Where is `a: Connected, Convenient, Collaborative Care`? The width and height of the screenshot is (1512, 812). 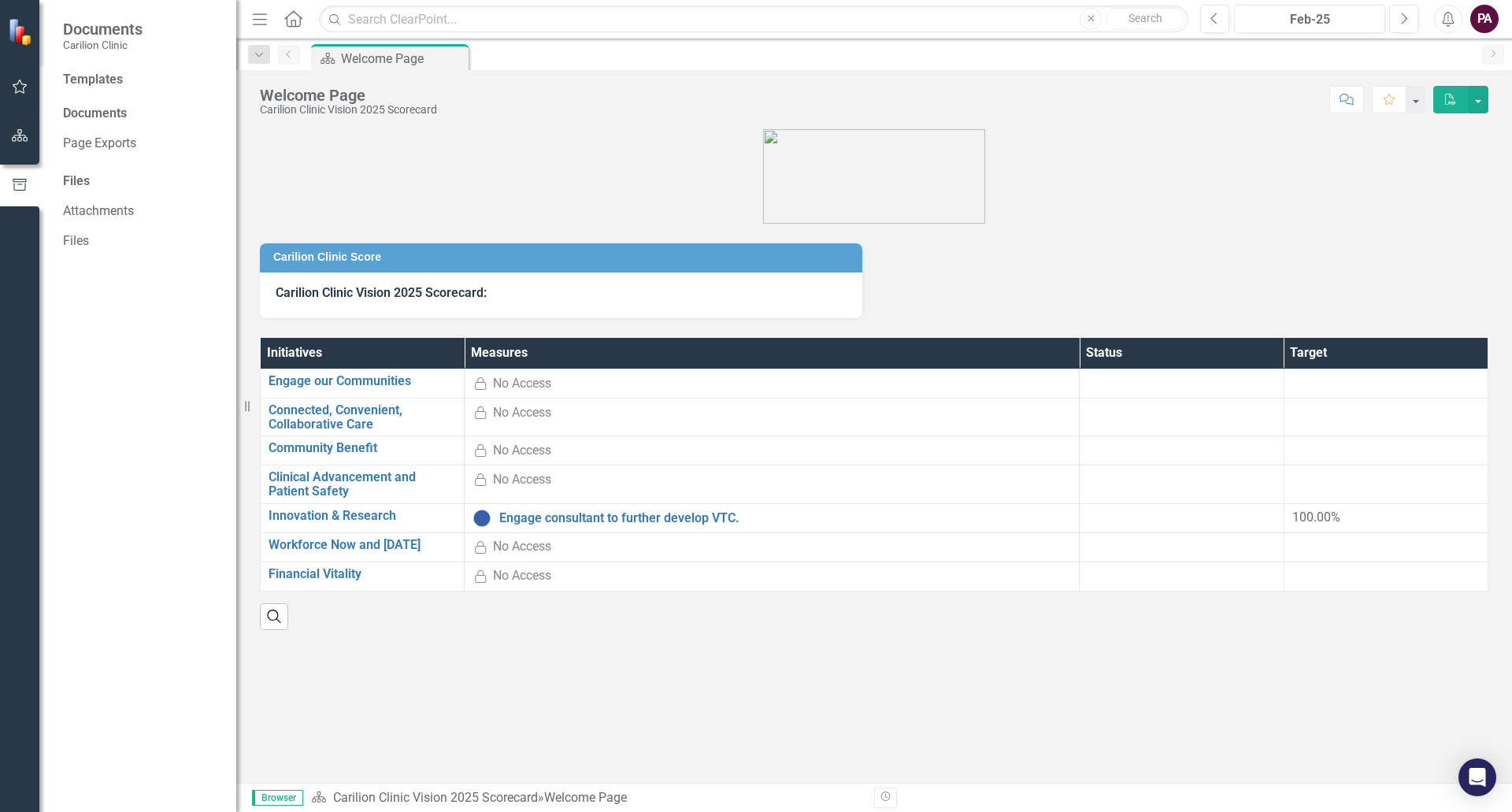
a: Connected, Convenient, Collaborative Care is located at coordinates (362, 417).